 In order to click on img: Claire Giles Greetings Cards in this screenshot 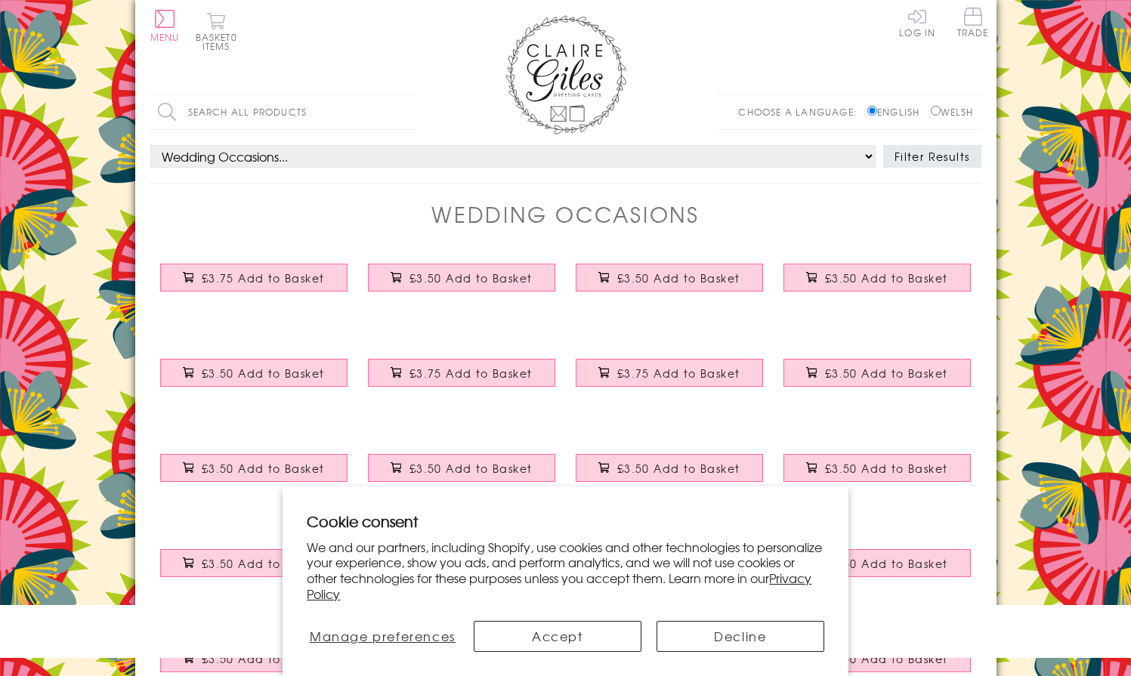, I will do `click(566, 75)`.